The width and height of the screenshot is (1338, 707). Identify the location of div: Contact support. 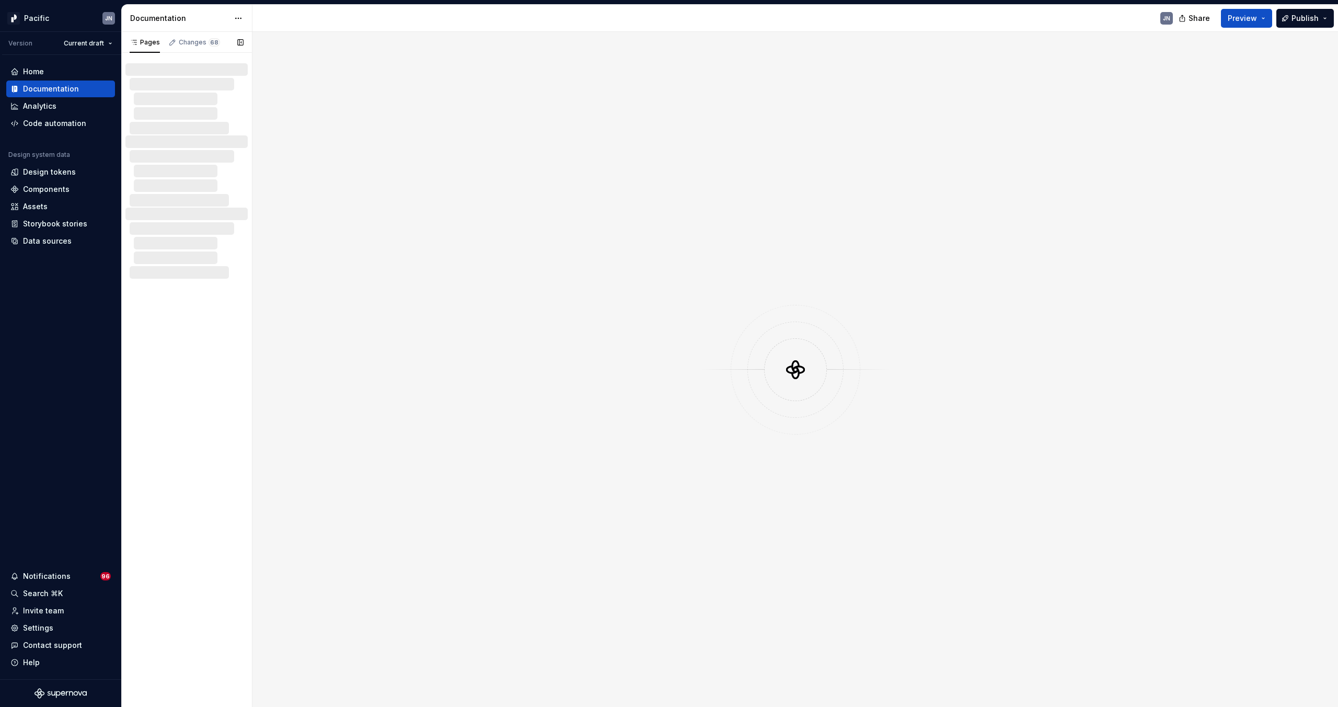
(52, 645).